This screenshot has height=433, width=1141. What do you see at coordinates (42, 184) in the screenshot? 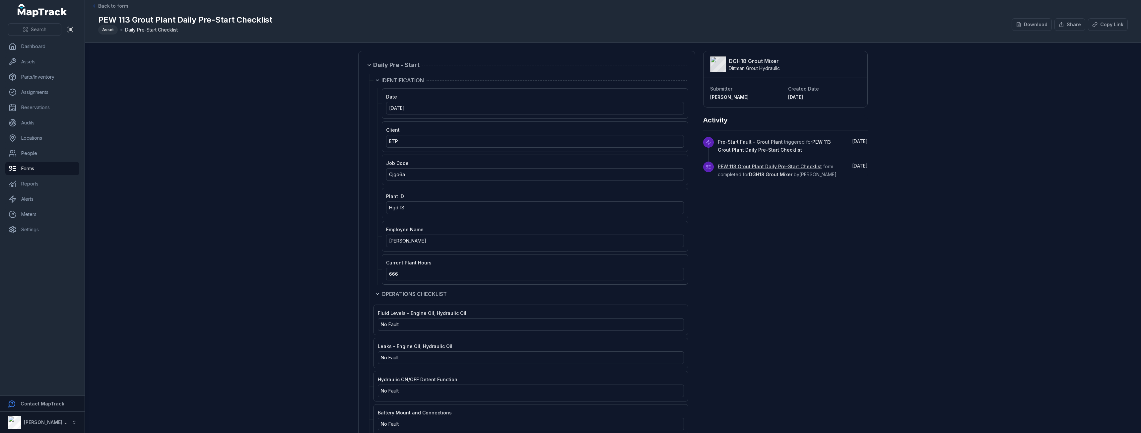
I see `a: Reports` at bounding box center [42, 184].